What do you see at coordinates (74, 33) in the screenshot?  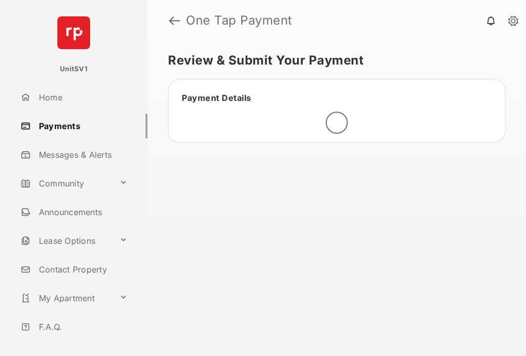 I see `img: svg+xml;base64,PHN2ZyB4bWxucz0iaHR0cDovL3d3dy53My5vcmcvMjAwMC9zdmciIHdpZHRoPSI2NCIgaGVpZ2h0PSI2NC...` at bounding box center [74, 33].